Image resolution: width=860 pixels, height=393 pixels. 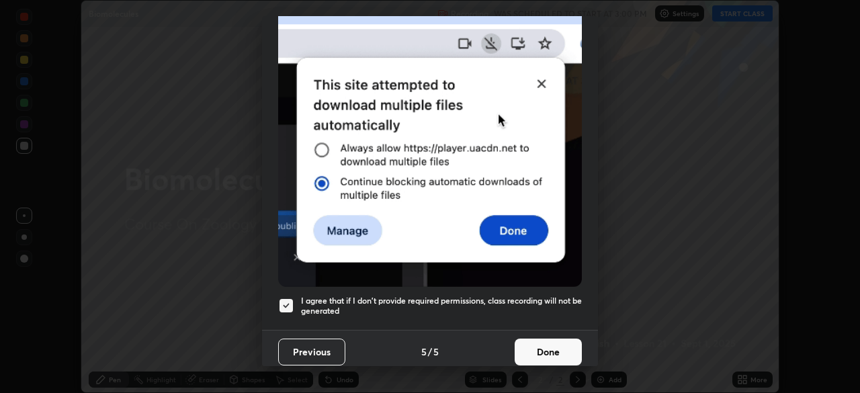 I want to click on h5: I agree that if I don't provide required permissions, class recording will not be generated, so click(x=442, y=306).